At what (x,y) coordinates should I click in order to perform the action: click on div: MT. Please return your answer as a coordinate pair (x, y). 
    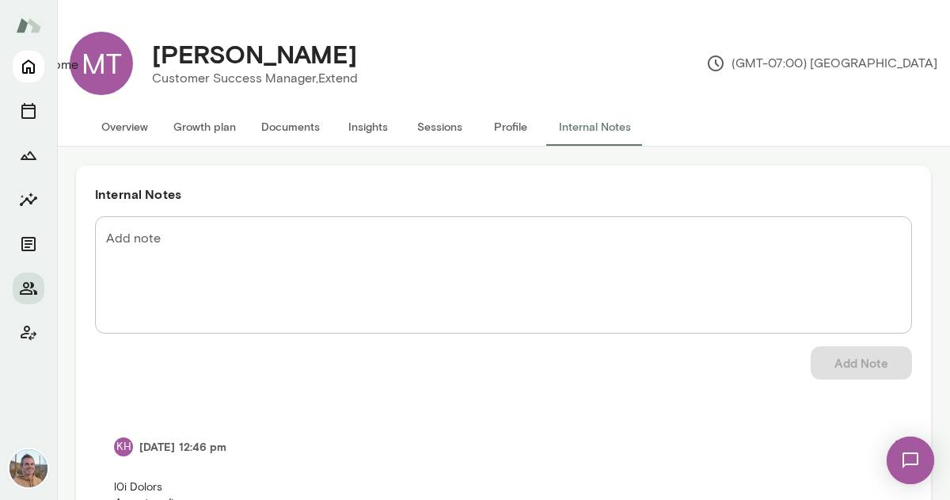
    Looking at the image, I should click on (101, 63).